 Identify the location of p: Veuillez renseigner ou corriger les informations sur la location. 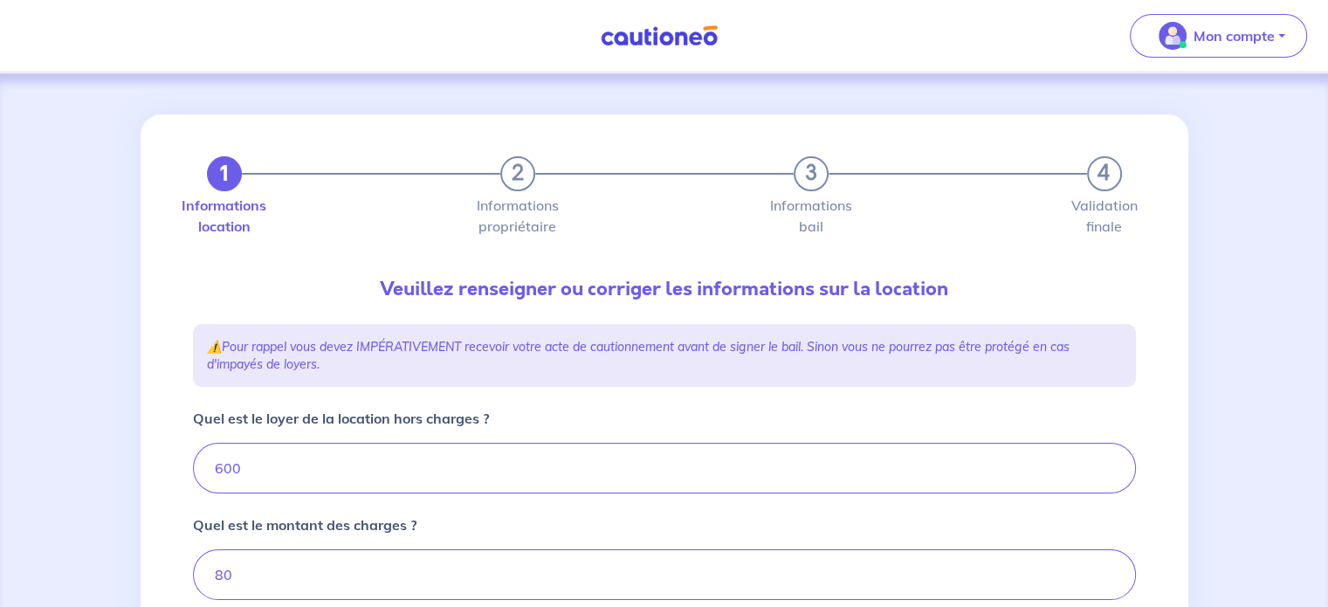
(665, 289).